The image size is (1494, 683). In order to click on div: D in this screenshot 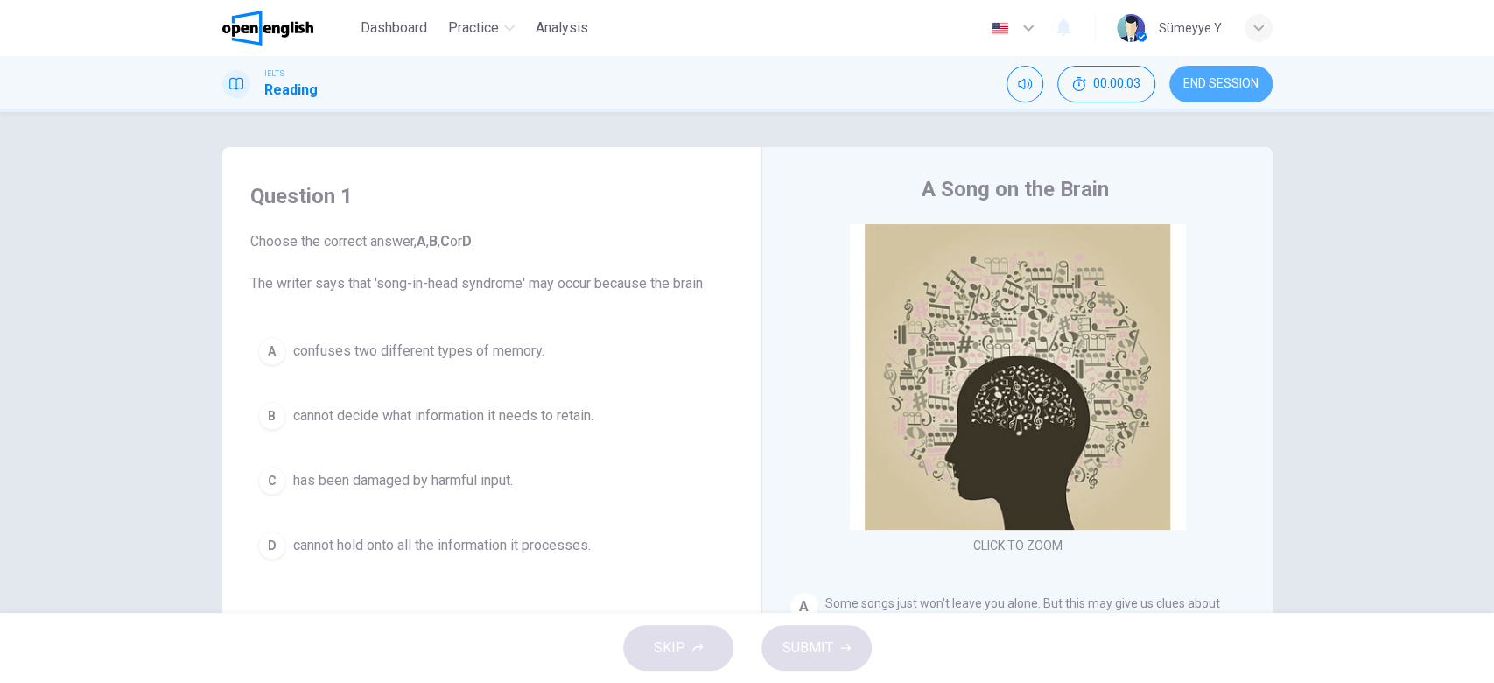, I will do `click(272, 545)`.